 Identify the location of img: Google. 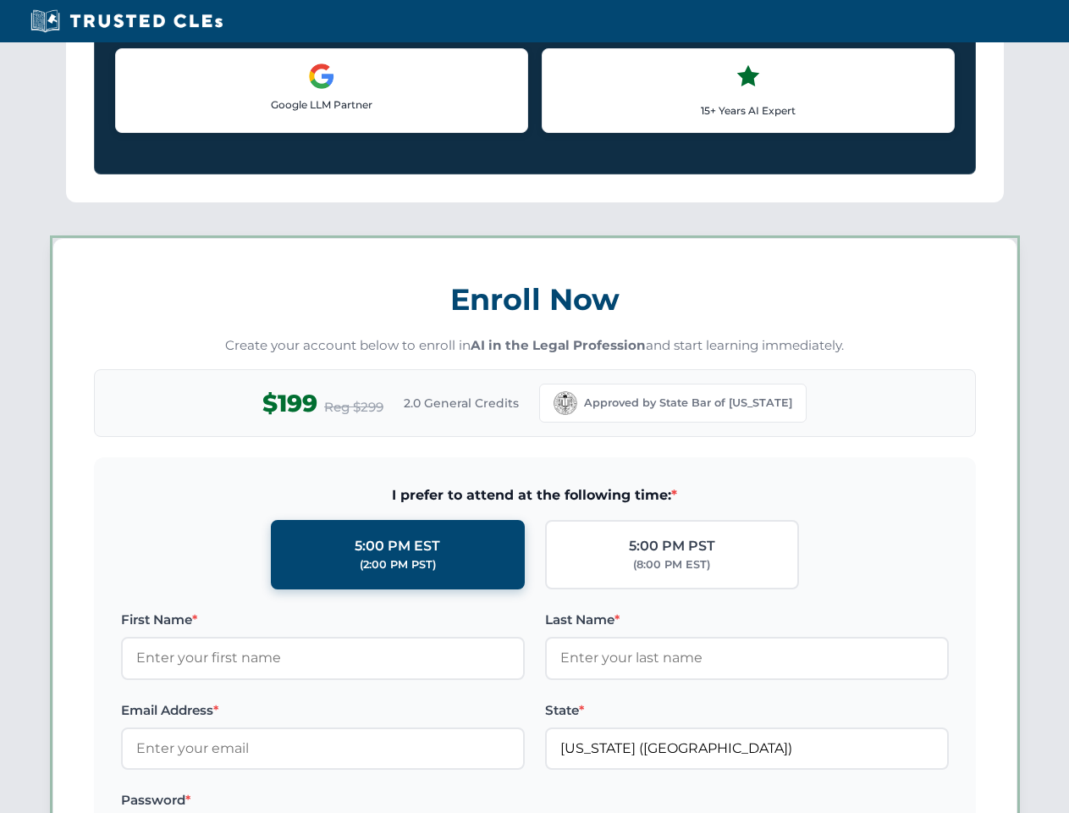
(322, 76).